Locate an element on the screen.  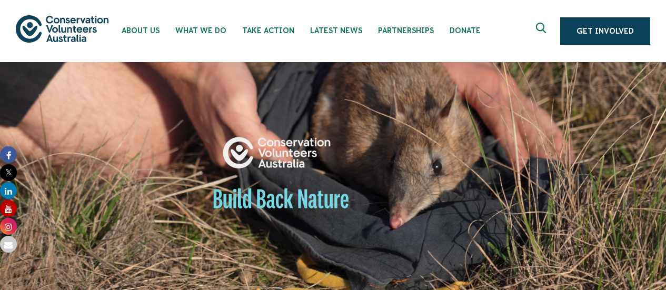
span: About Us is located at coordinates (141, 31).